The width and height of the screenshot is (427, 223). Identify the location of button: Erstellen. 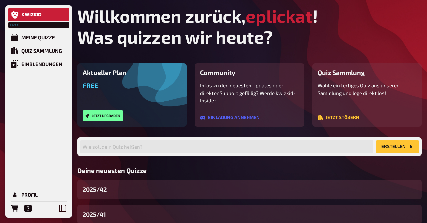
(397, 146).